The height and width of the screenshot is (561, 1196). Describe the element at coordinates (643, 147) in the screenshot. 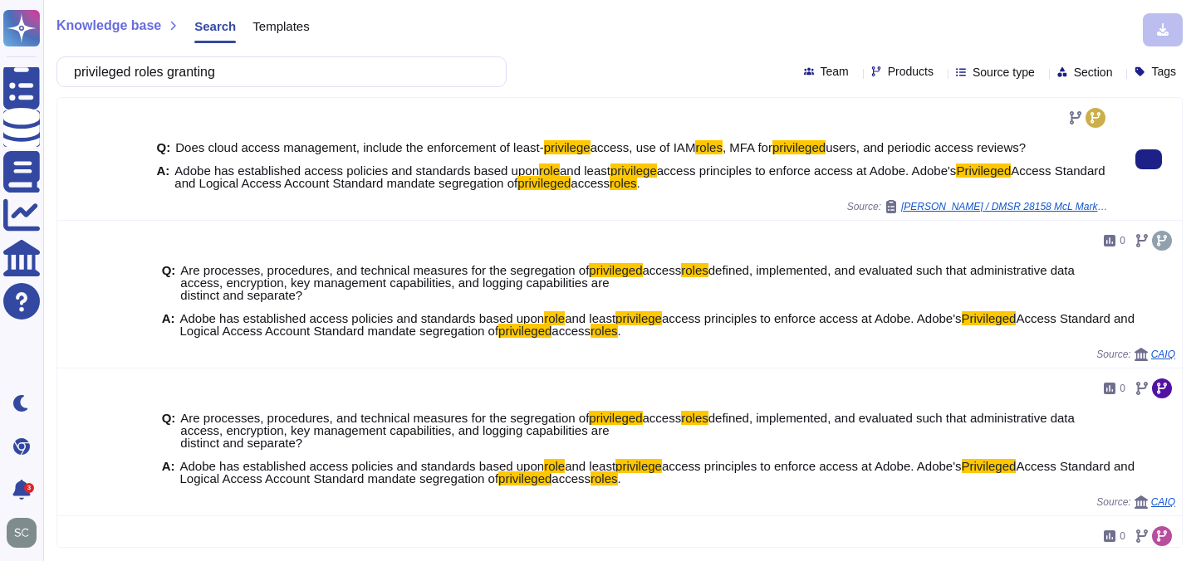

I see `span: access, use of IAM` at that location.